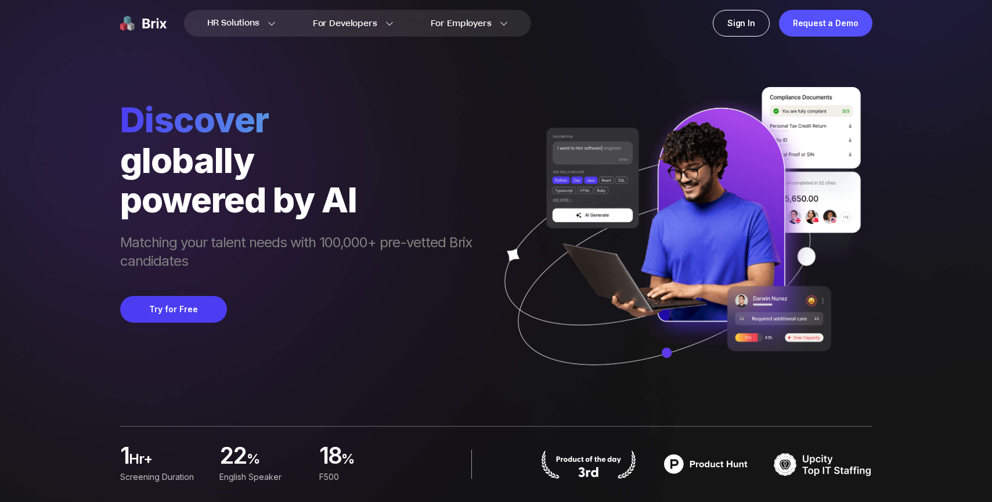  What do you see at coordinates (302, 160) in the screenshot?
I see `div: globally` at bounding box center [302, 160].